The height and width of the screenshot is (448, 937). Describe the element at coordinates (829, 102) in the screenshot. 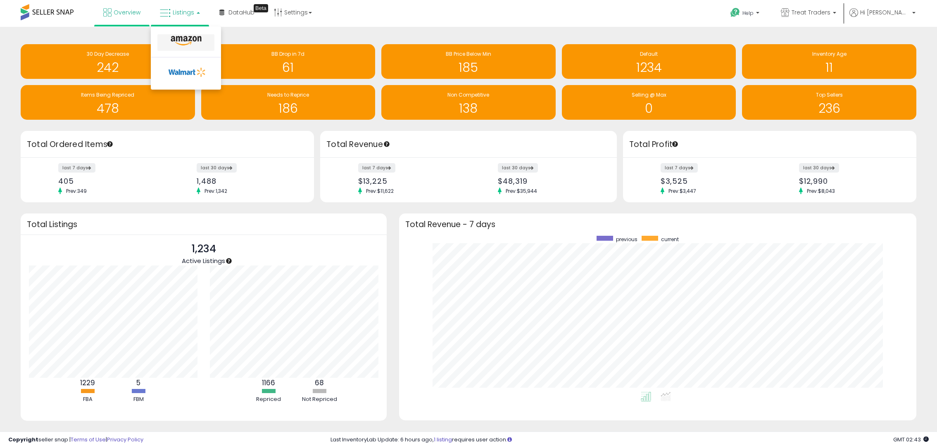

I see `a: Top Sellers 236` at that location.